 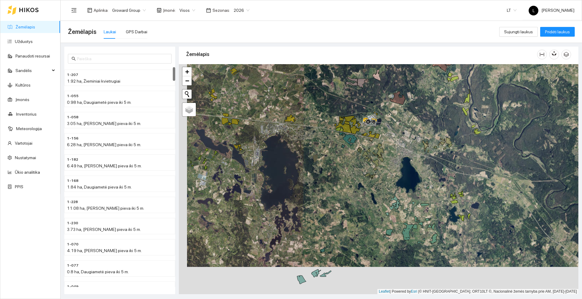 What do you see at coordinates (557, 32) in the screenshot?
I see `a: Pridėti laukus` at bounding box center [557, 32].